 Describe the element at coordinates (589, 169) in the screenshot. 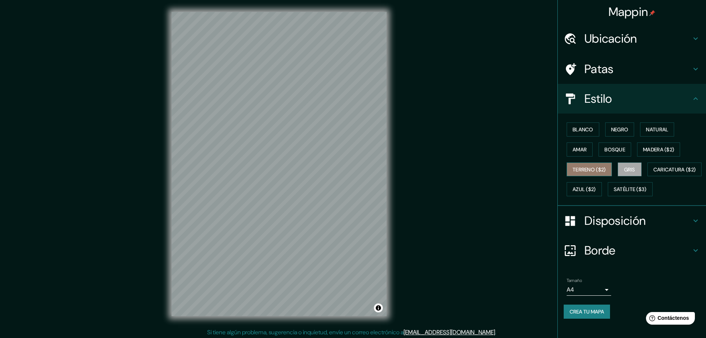

I see `button: Terreno ($2)` at that location.